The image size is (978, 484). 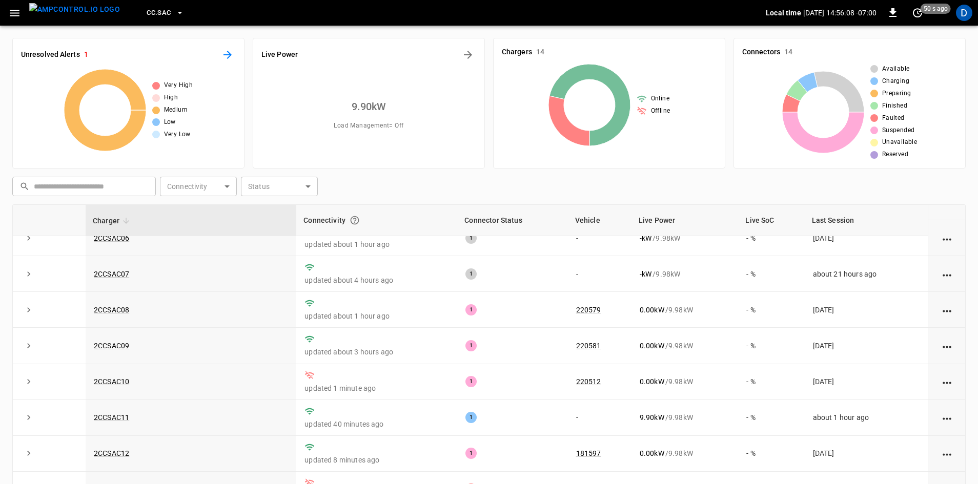 I want to click on span: Unavailable, so click(x=899, y=142).